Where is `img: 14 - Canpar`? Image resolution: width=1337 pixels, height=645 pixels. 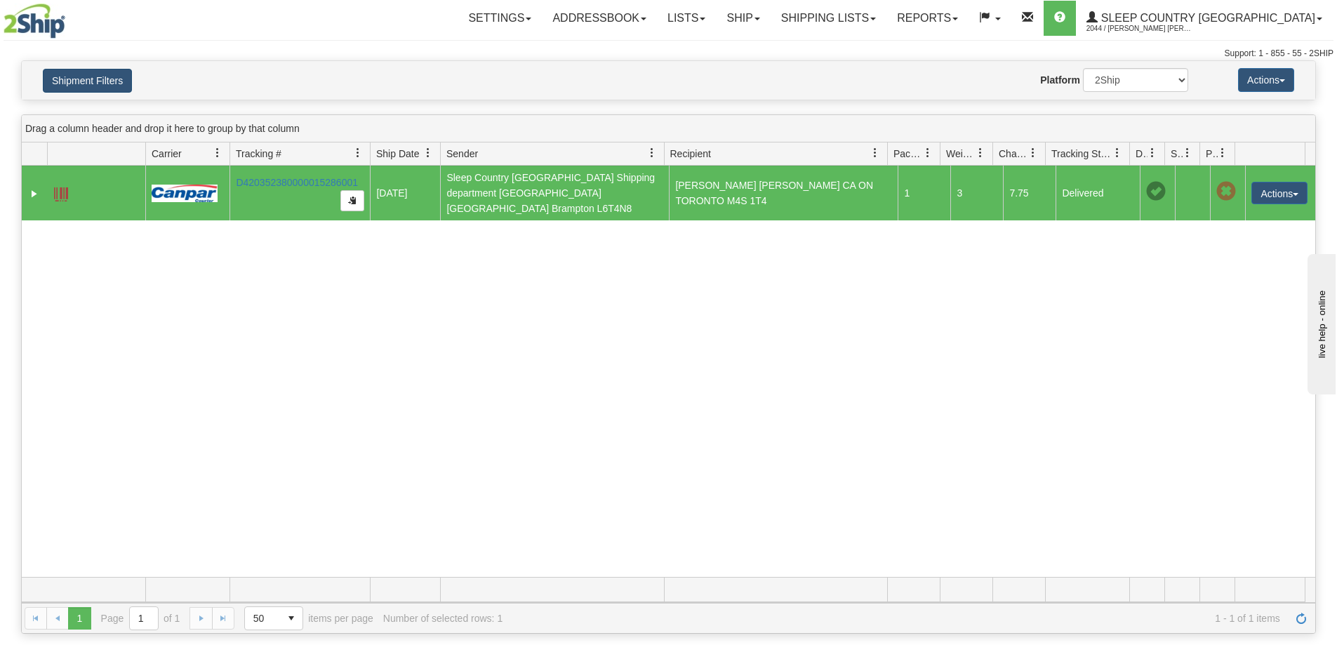
img: 14 - Canpar is located at coordinates (185, 193).